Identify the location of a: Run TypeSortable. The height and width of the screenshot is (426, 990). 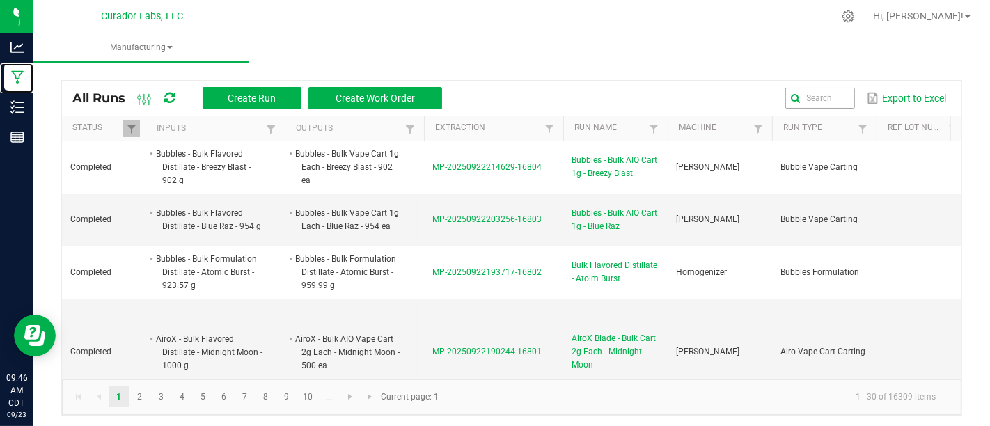
(818, 128).